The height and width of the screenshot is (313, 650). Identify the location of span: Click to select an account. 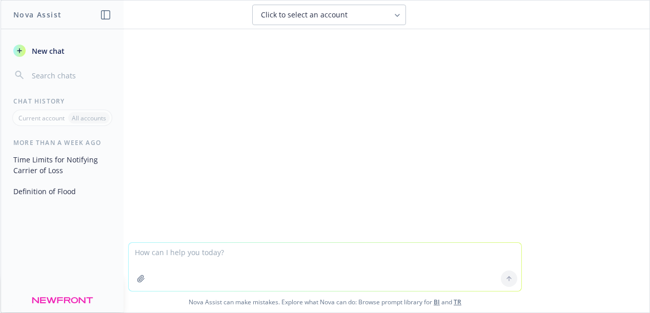
(304, 15).